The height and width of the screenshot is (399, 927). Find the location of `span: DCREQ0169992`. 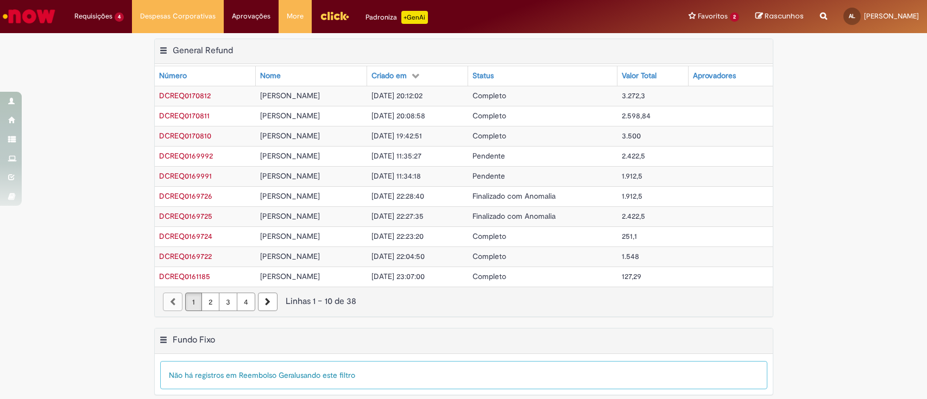

span: DCREQ0169992 is located at coordinates (186, 156).